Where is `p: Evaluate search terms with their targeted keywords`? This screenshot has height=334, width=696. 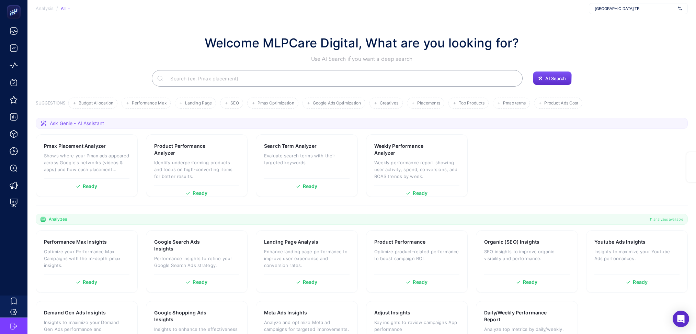
p: Evaluate search terms with their targeted keywords is located at coordinates (307, 159).